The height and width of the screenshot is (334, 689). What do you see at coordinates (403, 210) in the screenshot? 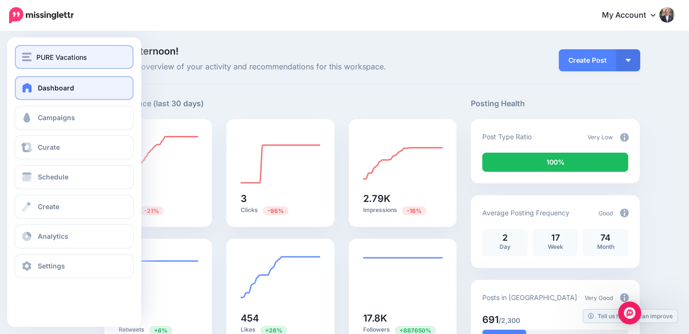
I see `p: Impressions` at bounding box center [403, 210].